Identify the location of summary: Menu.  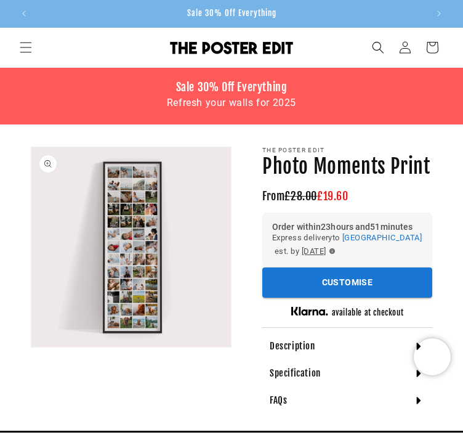
(26, 47).